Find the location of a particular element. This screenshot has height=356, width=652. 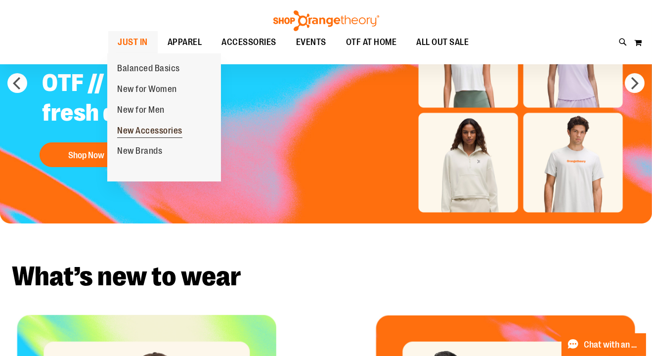

button: next is located at coordinates (634, 83).